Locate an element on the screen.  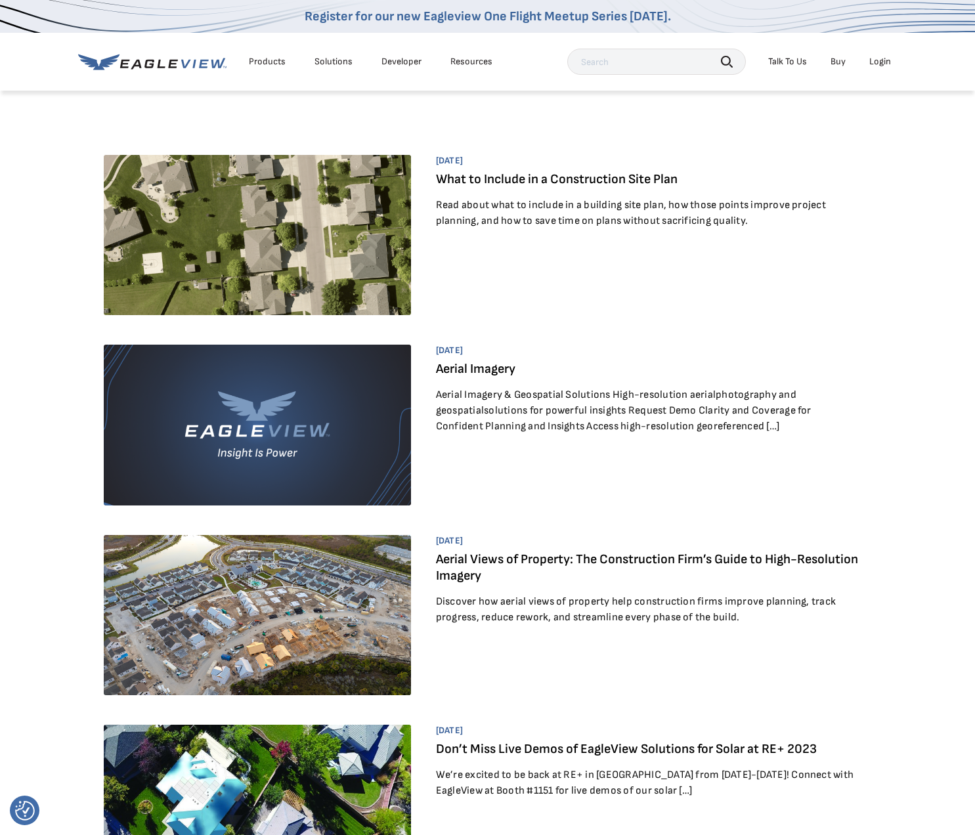
a: Aerial Views of Property: The Construction Firm’s Guide to High-Resolution Imagery is located at coordinates (647, 567).